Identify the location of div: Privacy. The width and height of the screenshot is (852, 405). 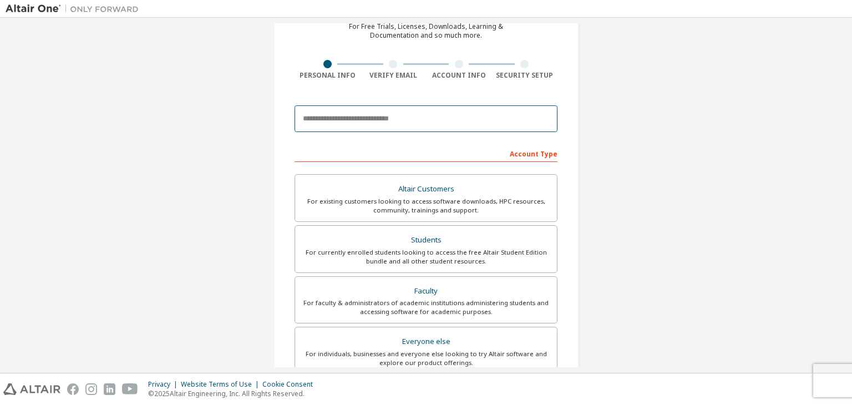
(164, 384).